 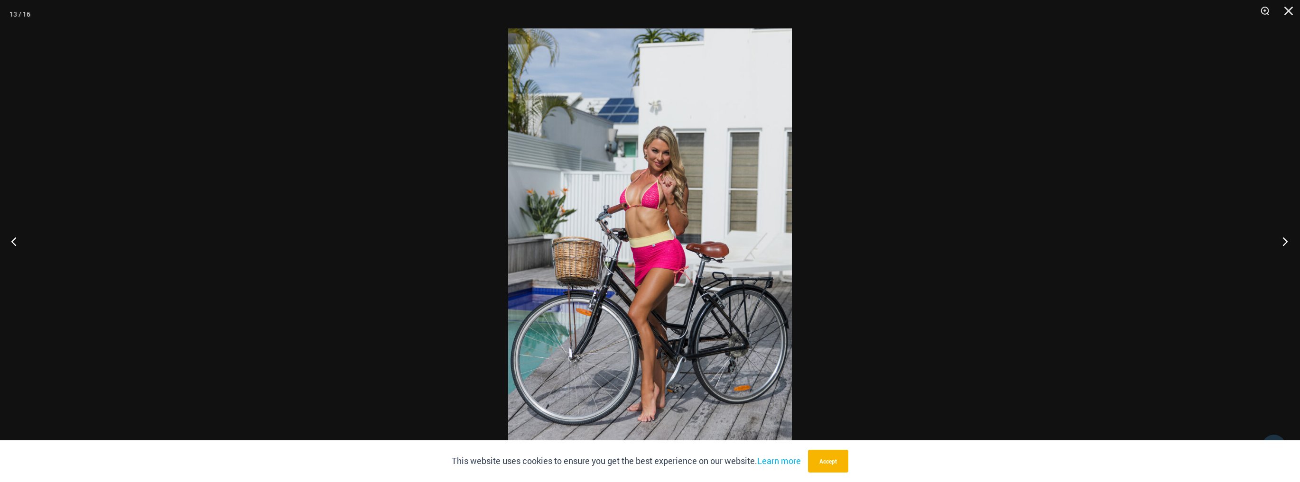 I want to click on div: 13 / 16, so click(x=20, y=14).